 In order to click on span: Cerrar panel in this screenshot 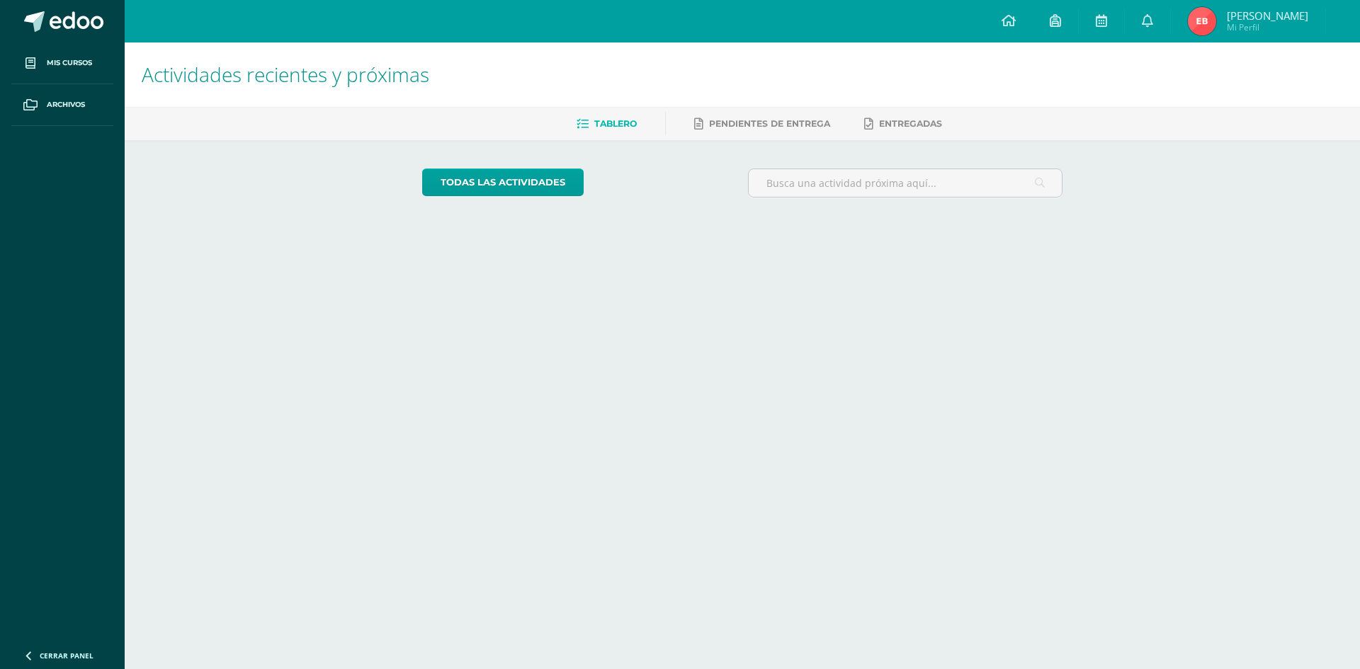, I will do `click(67, 656)`.